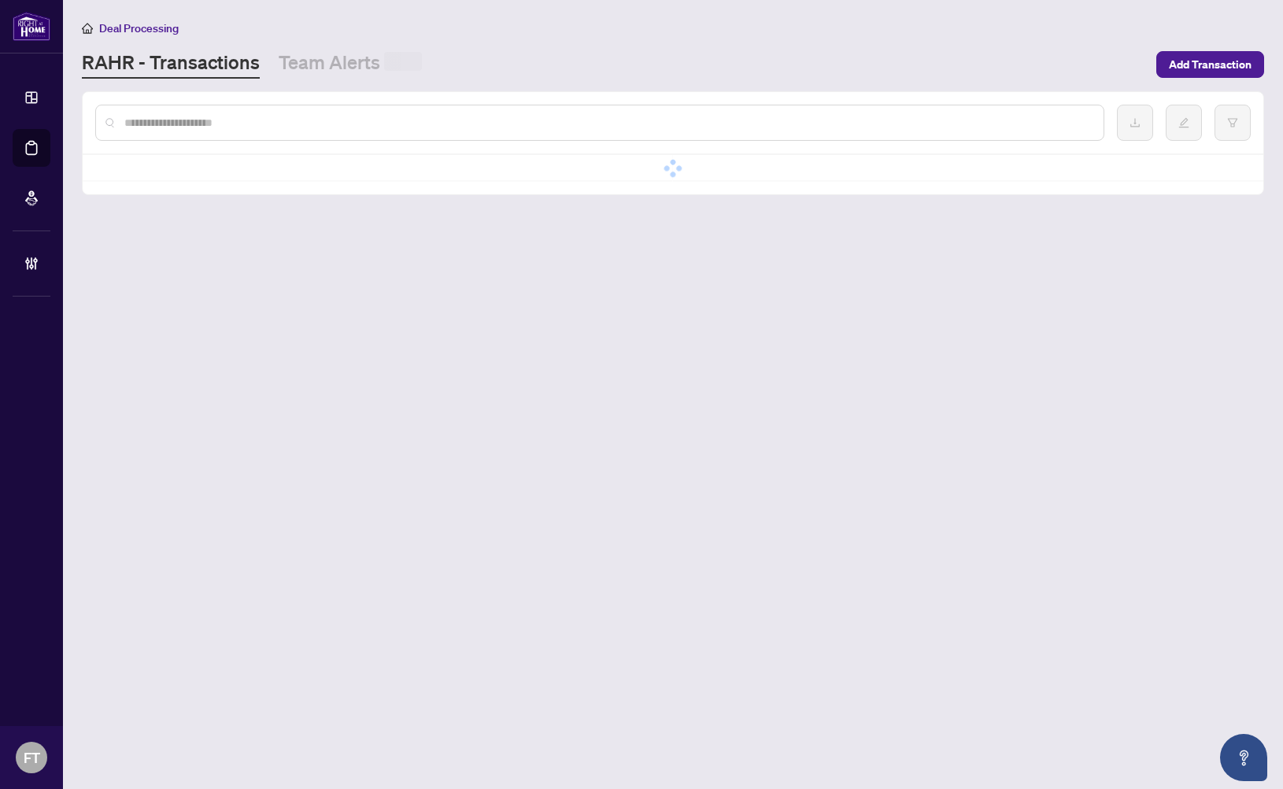  I want to click on span: FT, so click(31, 758).